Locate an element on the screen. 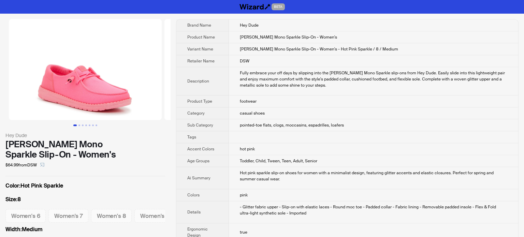  span: pink is located at coordinates (243, 195).